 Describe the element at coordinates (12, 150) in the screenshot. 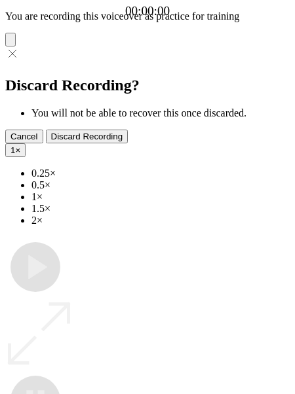

I see `span: 1` at that location.